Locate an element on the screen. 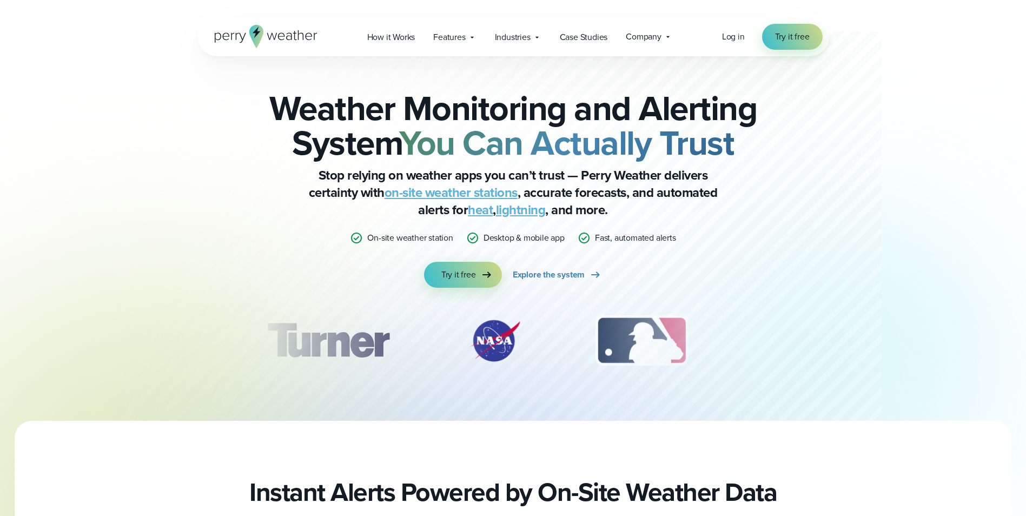  a: Log in is located at coordinates (733, 37).